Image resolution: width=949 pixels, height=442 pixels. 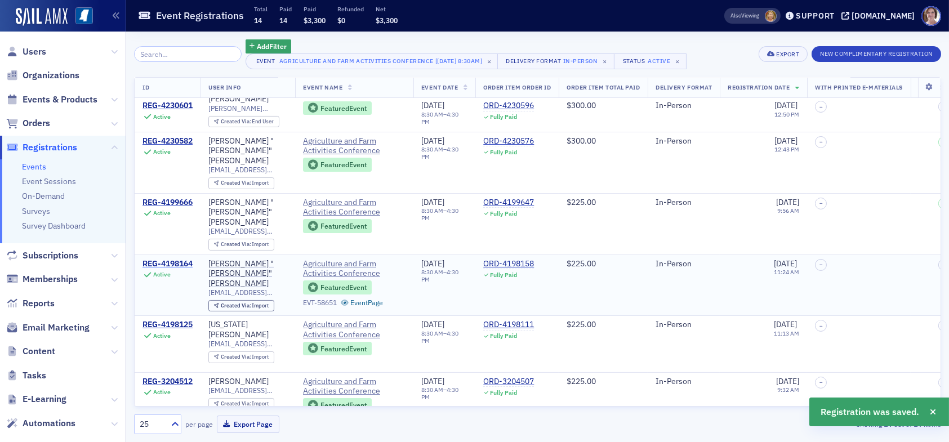 I want to click on button: Export Page, so click(x=248, y=424).